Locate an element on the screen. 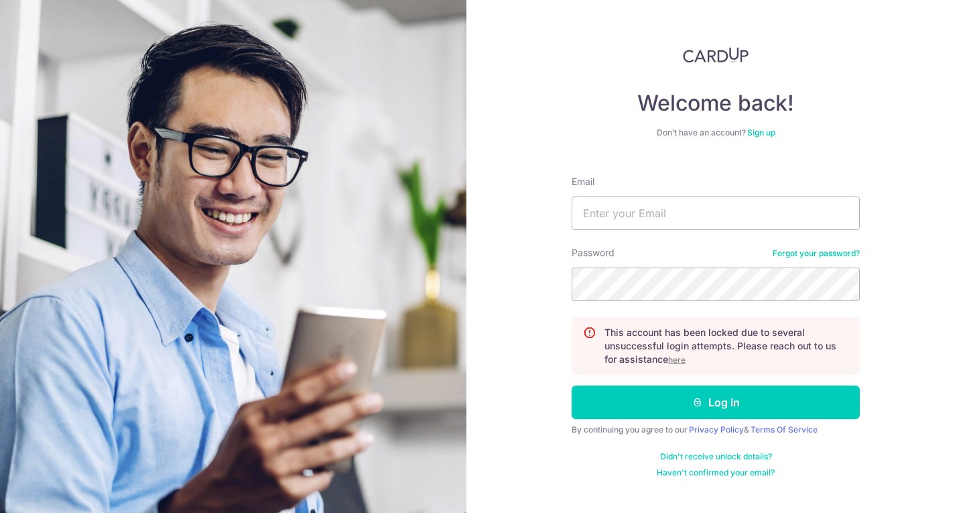  div: Don’t have an account? is located at coordinates (716, 133).